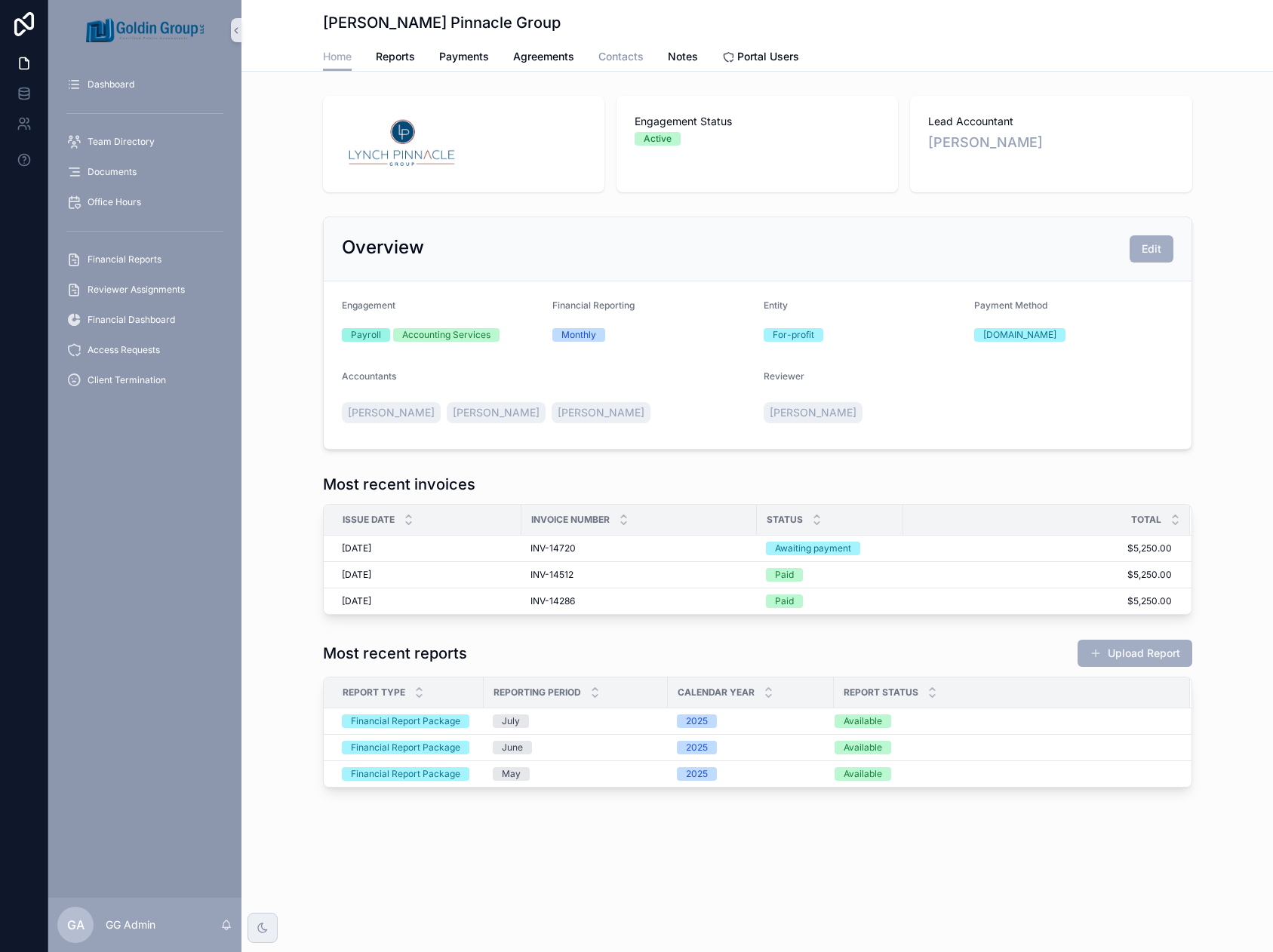  Describe the element at coordinates (511, 775) in the screenshot. I see `div: May` at that location.